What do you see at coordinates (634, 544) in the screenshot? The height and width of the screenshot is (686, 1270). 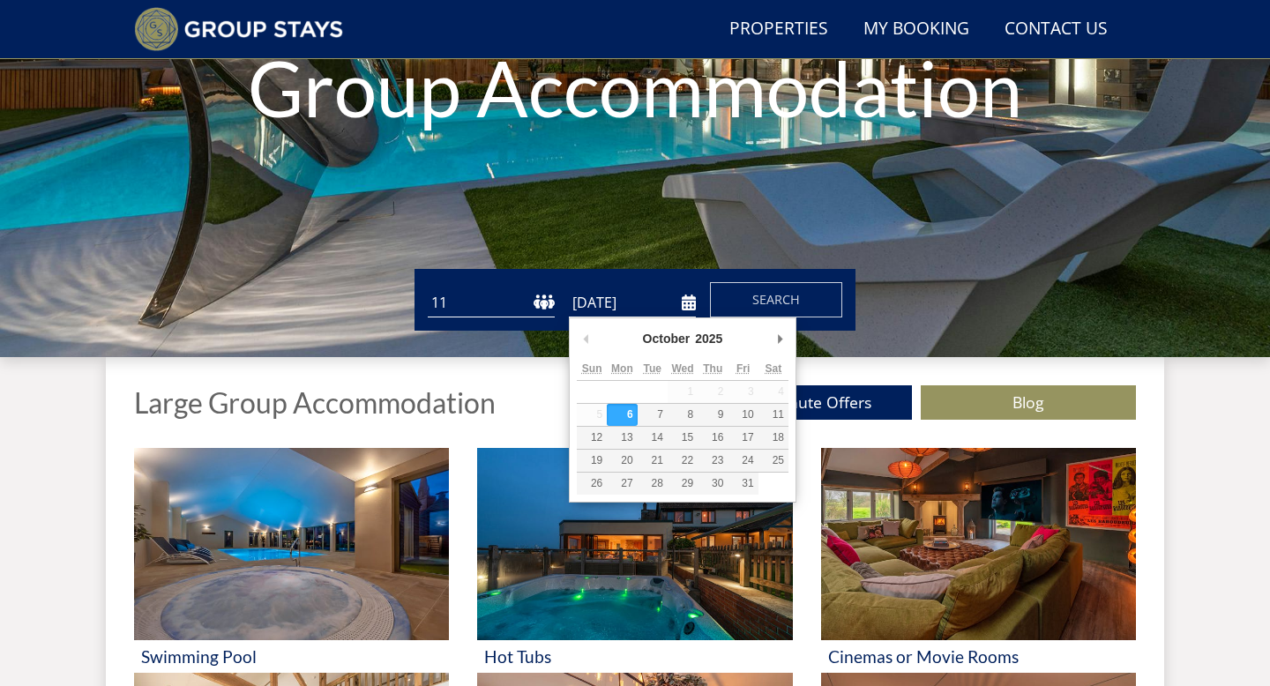 I see `img: 'Hot Tubs' - Large Group Accommodation Holiday Ideas` at bounding box center [634, 544].